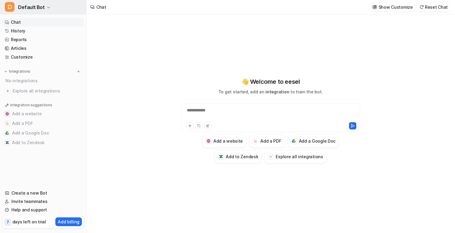 This screenshot has width=455, height=233. Describe the element at coordinates (8, 222) in the screenshot. I see `p: 7` at that location.